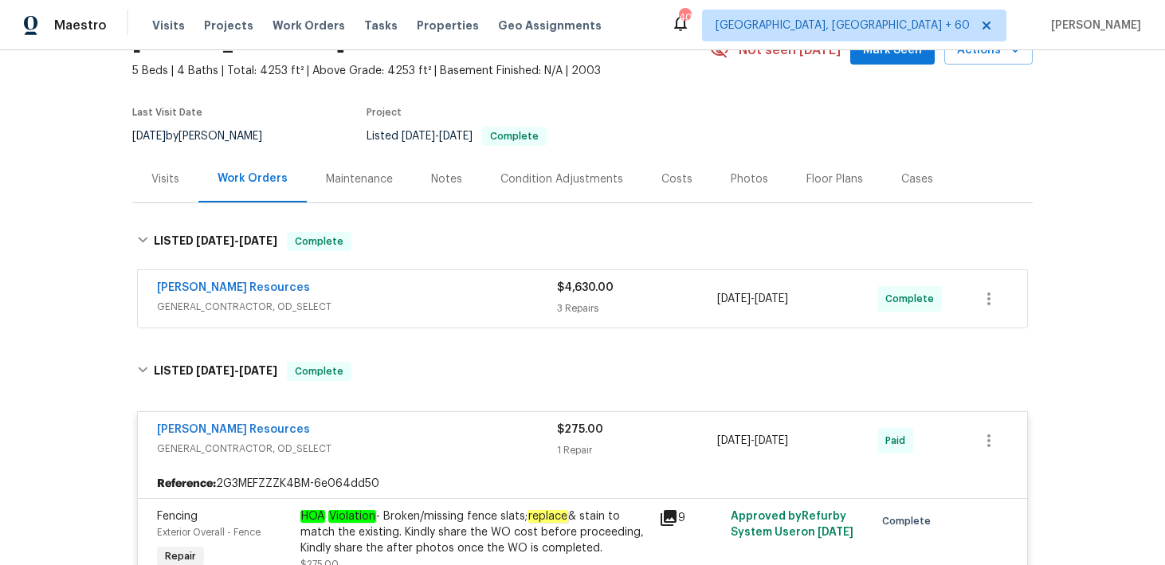 The image size is (1165, 565). I want to click on em: replace, so click(548, 517).